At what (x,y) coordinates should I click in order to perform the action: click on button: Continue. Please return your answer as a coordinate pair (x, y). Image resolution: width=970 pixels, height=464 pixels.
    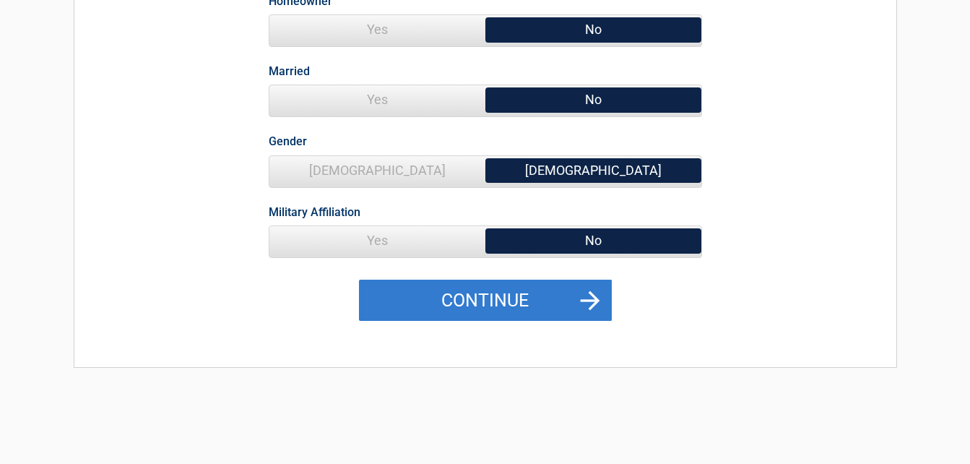
    Looking at the image, I should click on (485, 300).